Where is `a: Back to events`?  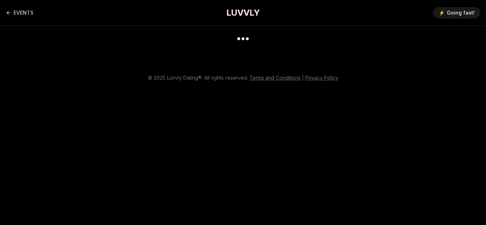 a: Back to events is located at coordinates (20, 13).